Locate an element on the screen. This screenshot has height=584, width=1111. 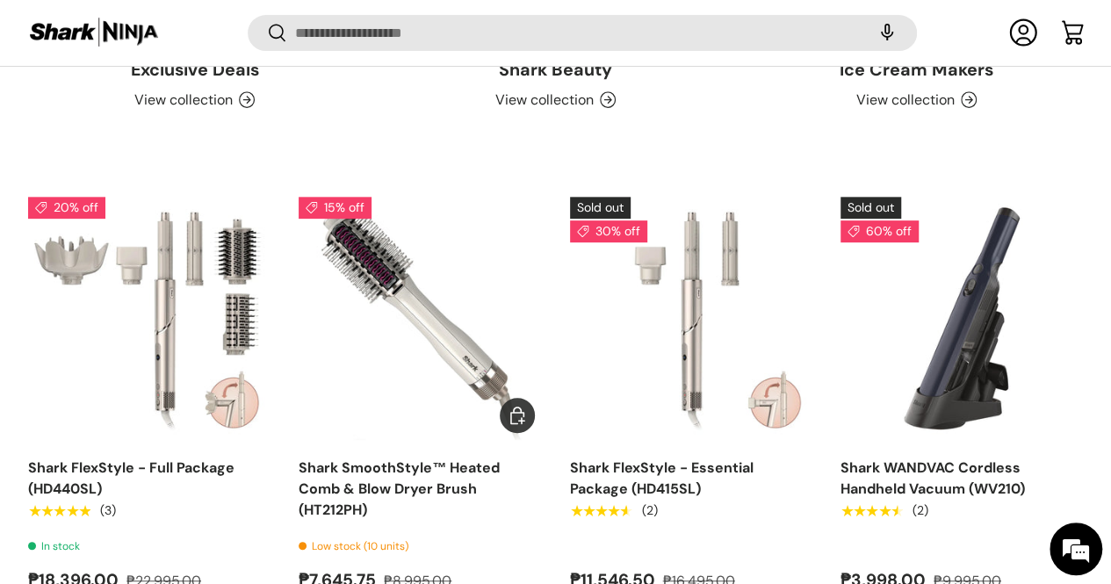
span: 60% off is located at coordinates (879, 231).